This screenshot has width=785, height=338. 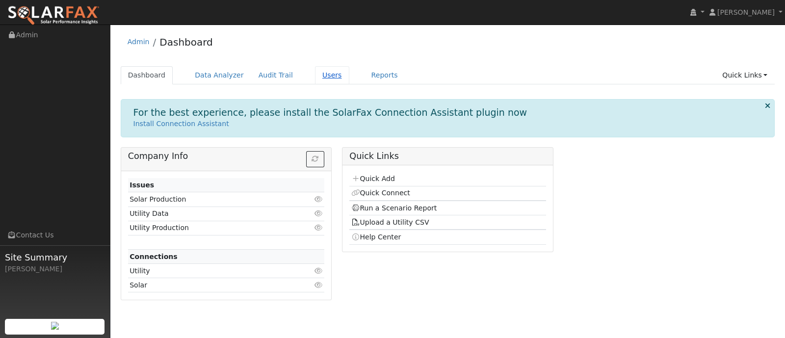 What do you see at coordinates (384, 75) in the screenshot?
I see `a: Reports` at bounding box center [384, 75].